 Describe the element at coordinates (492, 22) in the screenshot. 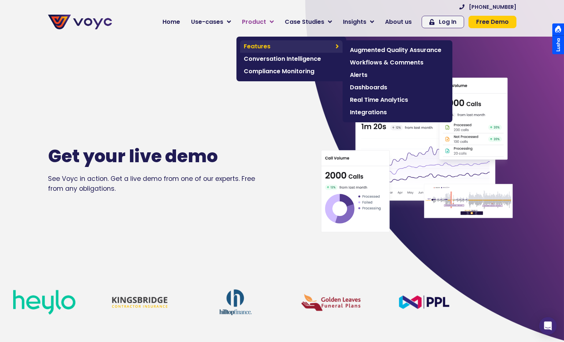

I see `a: Free Demo` at that location.